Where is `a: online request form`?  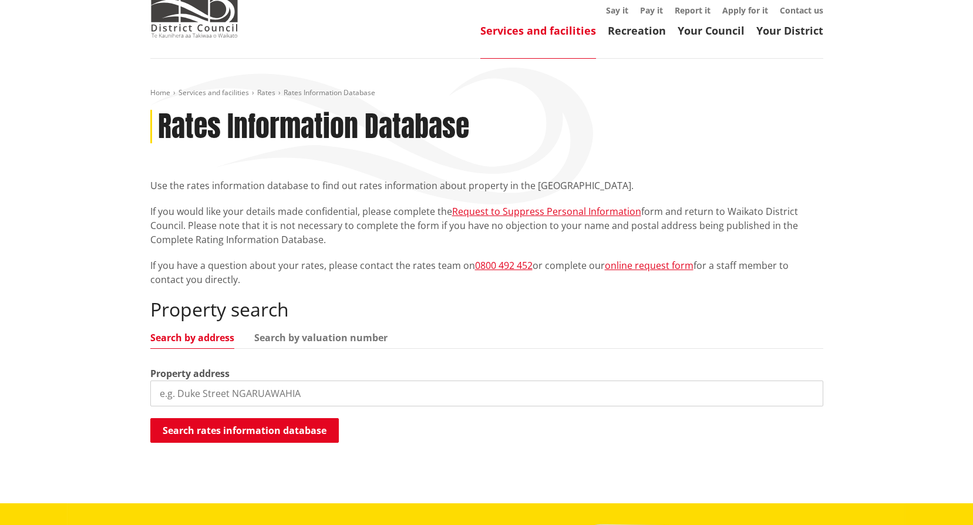 a: online request form is located at coordinates (649, 265).